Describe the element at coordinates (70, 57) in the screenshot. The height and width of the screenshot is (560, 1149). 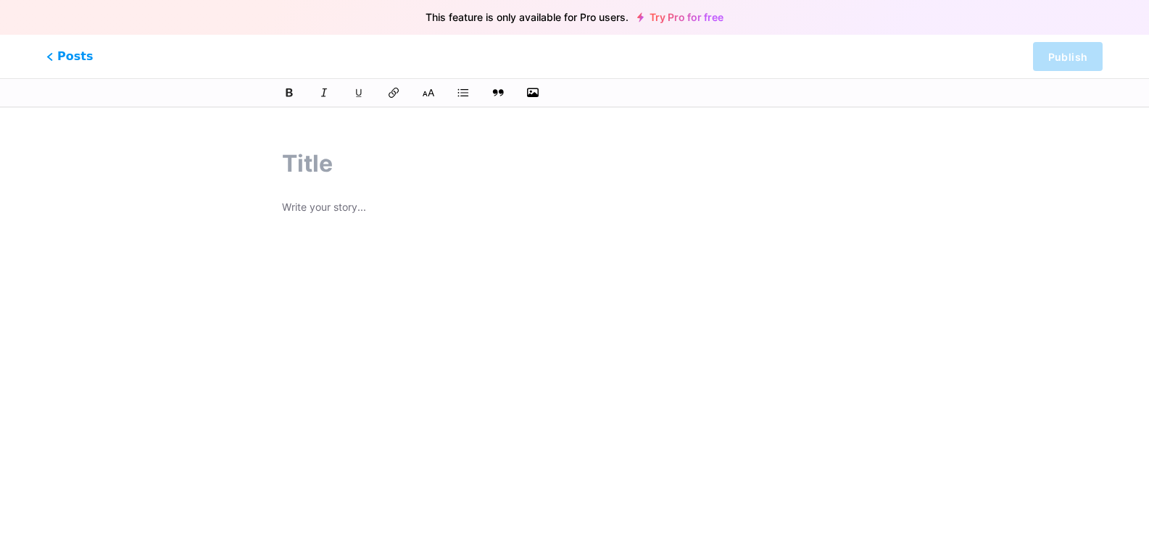
I see `span: Posts` at that location.